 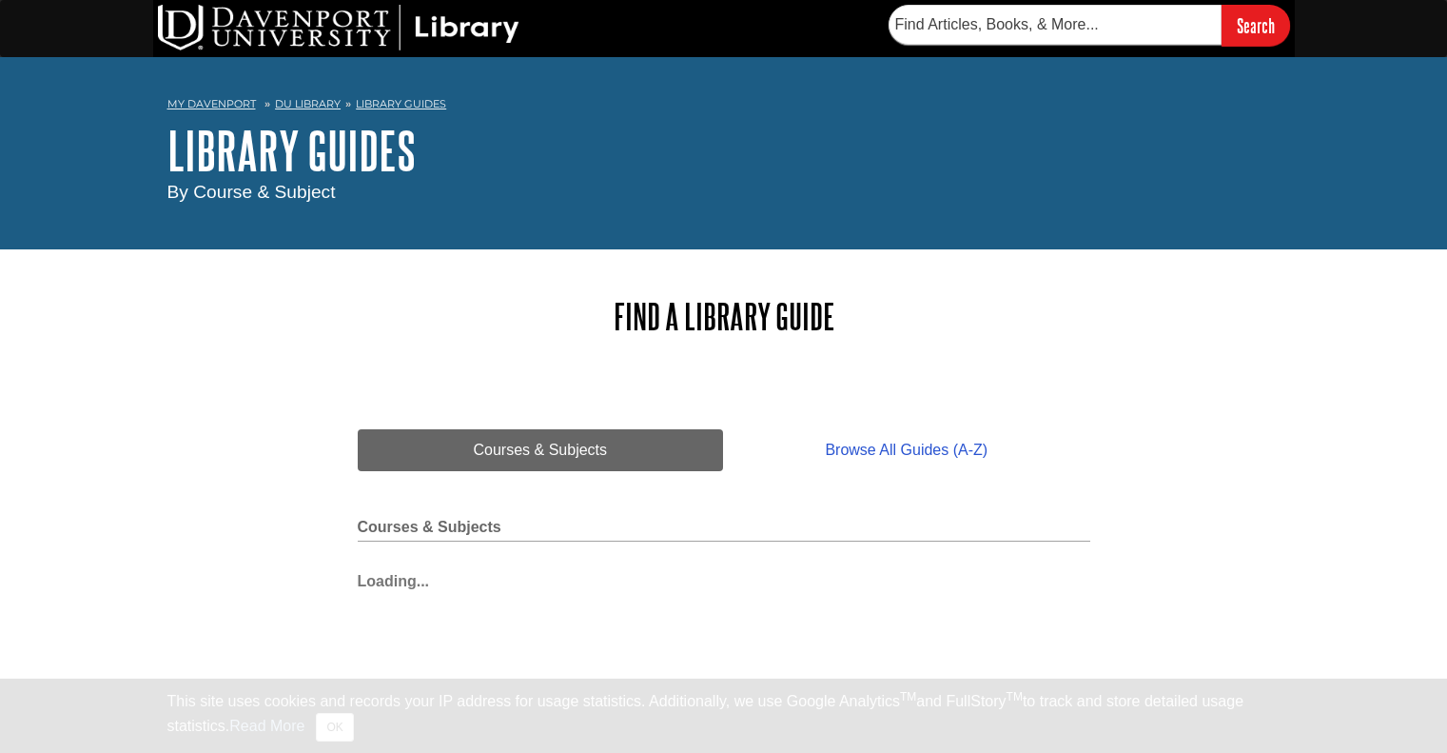 I want to click on form: Searches DU Library's articles, books, and more, so click(x=1090, y=25).